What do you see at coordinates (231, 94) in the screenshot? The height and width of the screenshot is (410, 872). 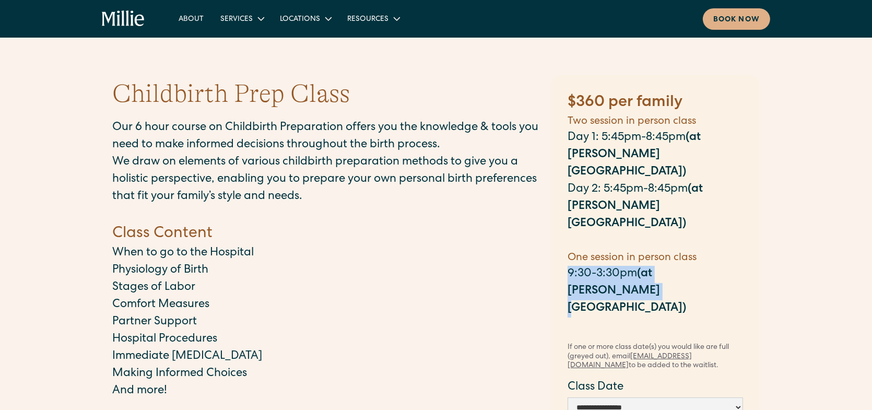 I see `h1: Childbirth Prep Class` at bounding box center [231, 94].